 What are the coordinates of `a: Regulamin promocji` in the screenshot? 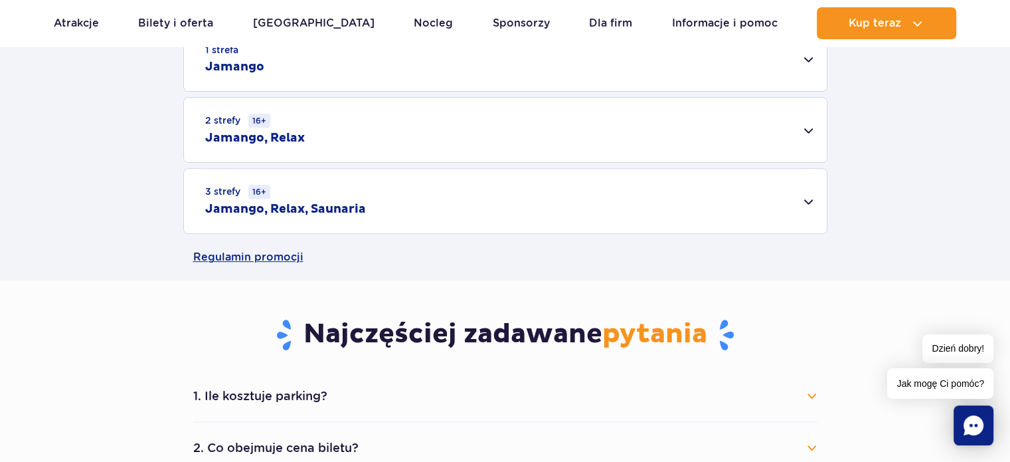 It's located at (505, 257).